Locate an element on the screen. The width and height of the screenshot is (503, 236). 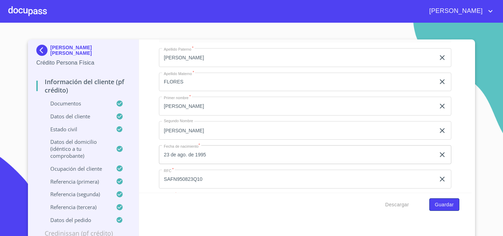
p: Estado Civil is located at coordinates (76, 129).